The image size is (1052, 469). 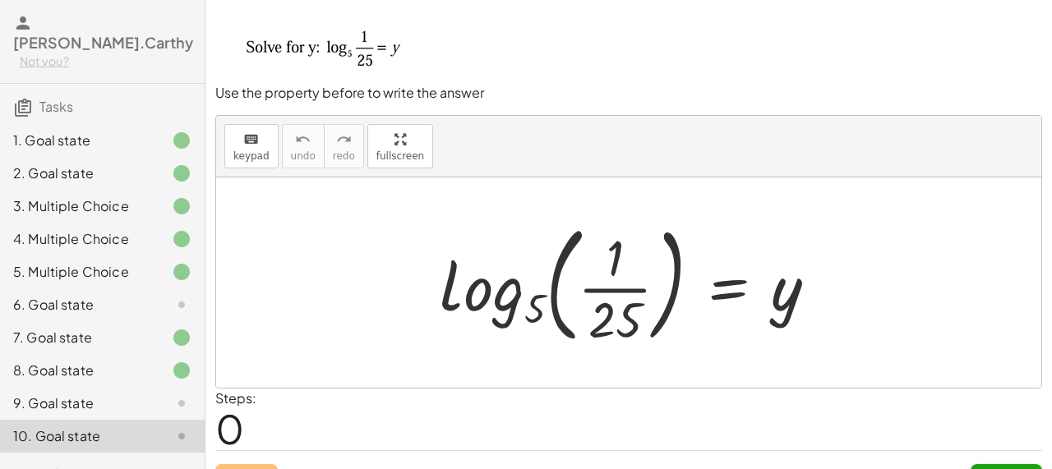 I want to click on i: undo, so click(x=302, y=140).